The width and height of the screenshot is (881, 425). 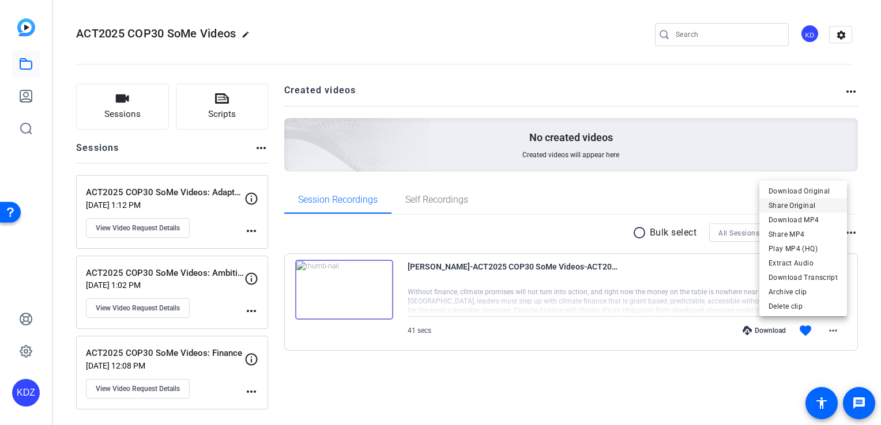 What do you see at coordinates (803, 307) in the screenshot?
I see `span: Delete clip` at bounding box center [803, 307].